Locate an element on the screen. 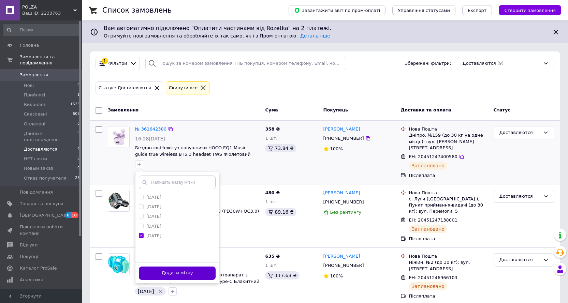  span: 6 is located at coordinates (68, 215).